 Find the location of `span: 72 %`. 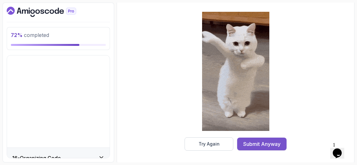

span: 72 % is located at coordinates (17, 35).